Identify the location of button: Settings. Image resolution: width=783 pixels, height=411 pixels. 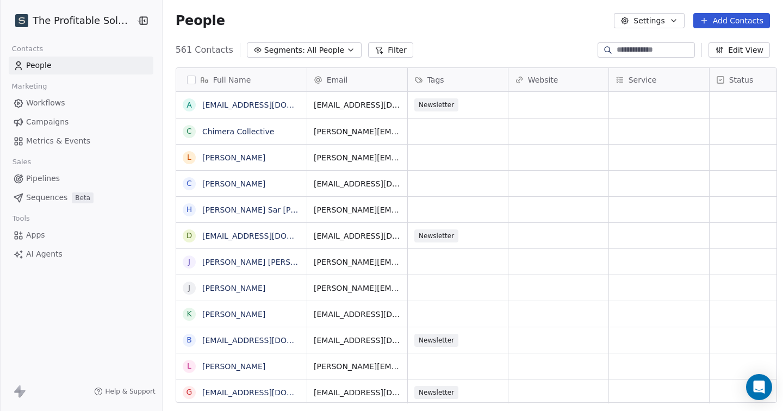
(649, 21).